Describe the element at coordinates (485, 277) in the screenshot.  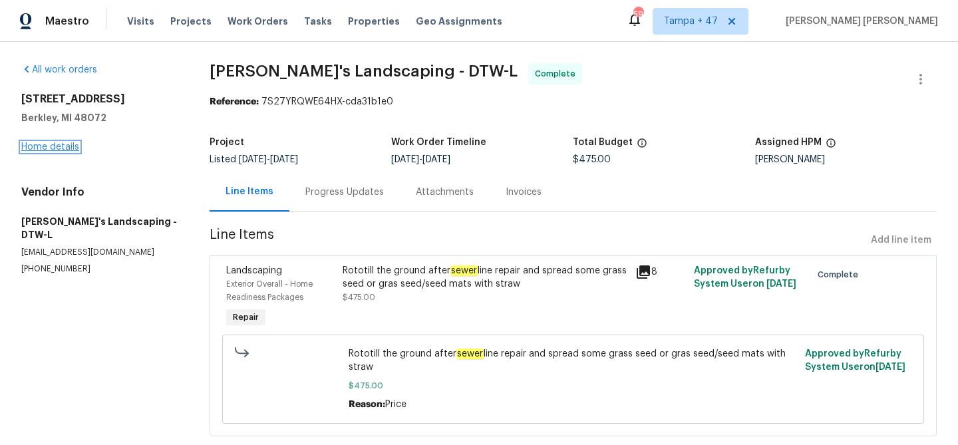
I see `div: Rototill the ground after line repair and spread some grass seed or gras seed/seed mats with straw` at that location.